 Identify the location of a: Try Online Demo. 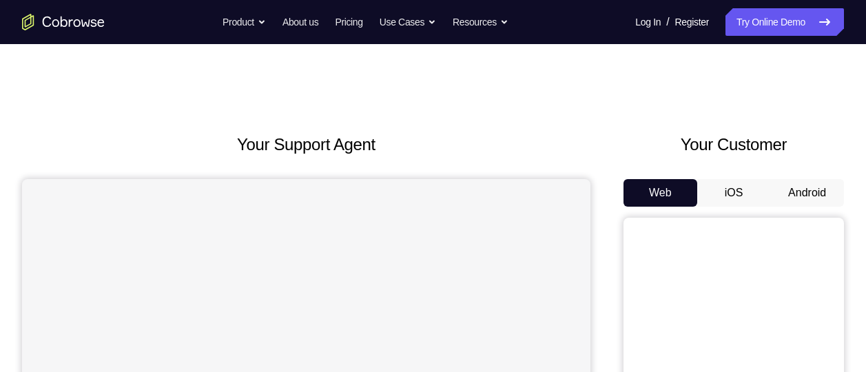
(785, 22).